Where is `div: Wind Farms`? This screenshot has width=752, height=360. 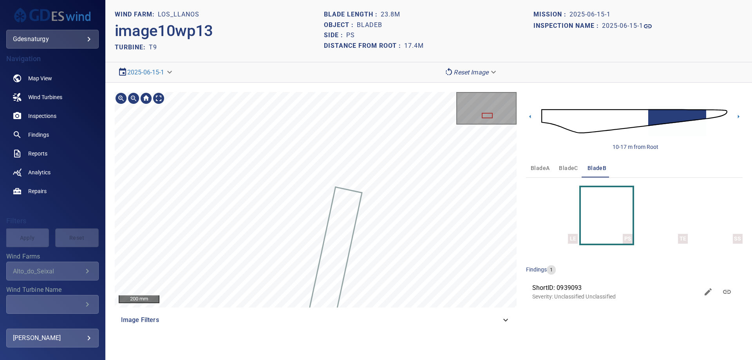
div: Wind Farms is located at coordinates (53, 271).